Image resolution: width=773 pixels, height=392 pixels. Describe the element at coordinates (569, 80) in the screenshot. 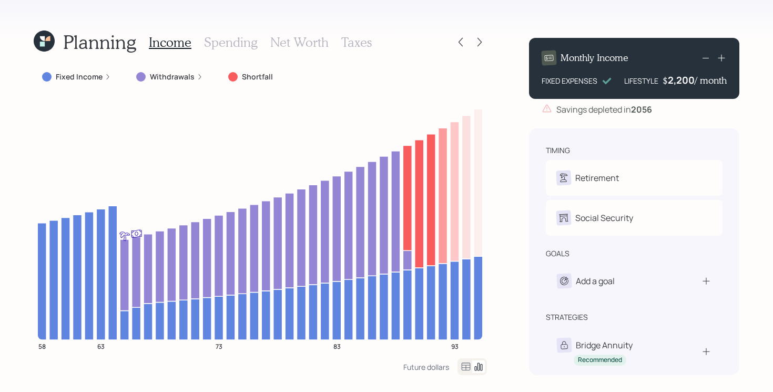

I see `div: FIXED EXPENSES` at that location.